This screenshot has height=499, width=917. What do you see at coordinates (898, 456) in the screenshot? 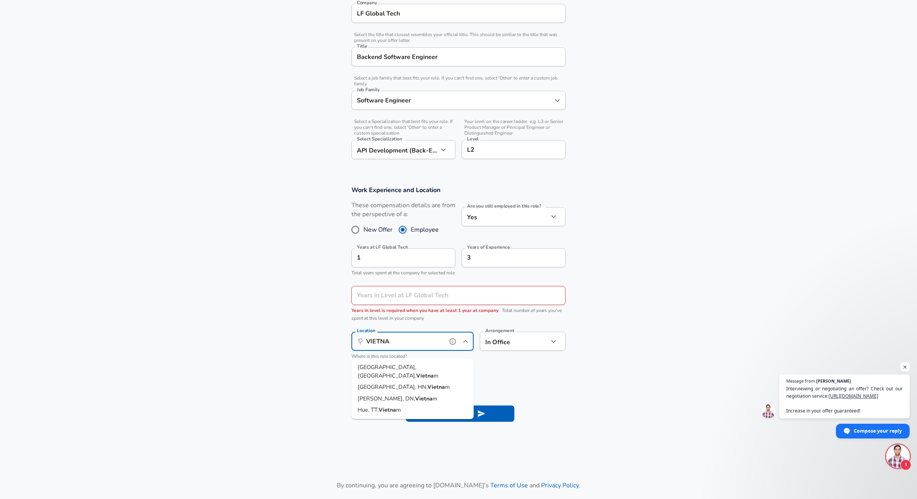
I see `div: Open chat` at bounding box center [898, 456].